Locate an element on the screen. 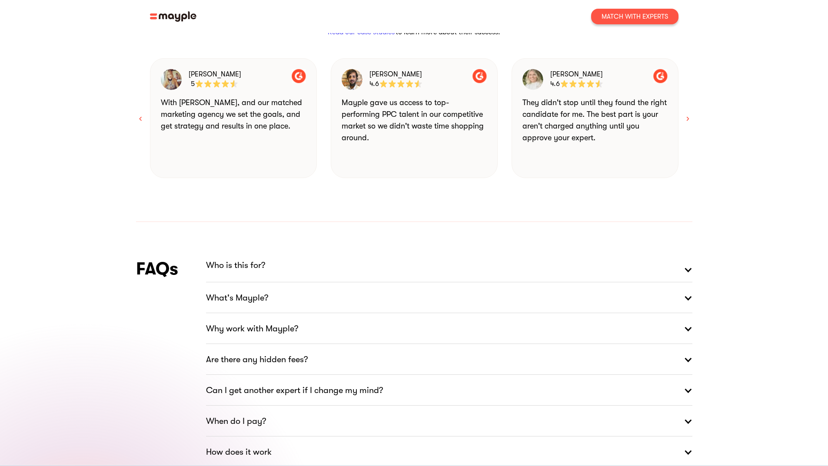 The height and width of the screenshot is (466, 828). a: Why work with Mayple? is located at coordinates (449, 329).